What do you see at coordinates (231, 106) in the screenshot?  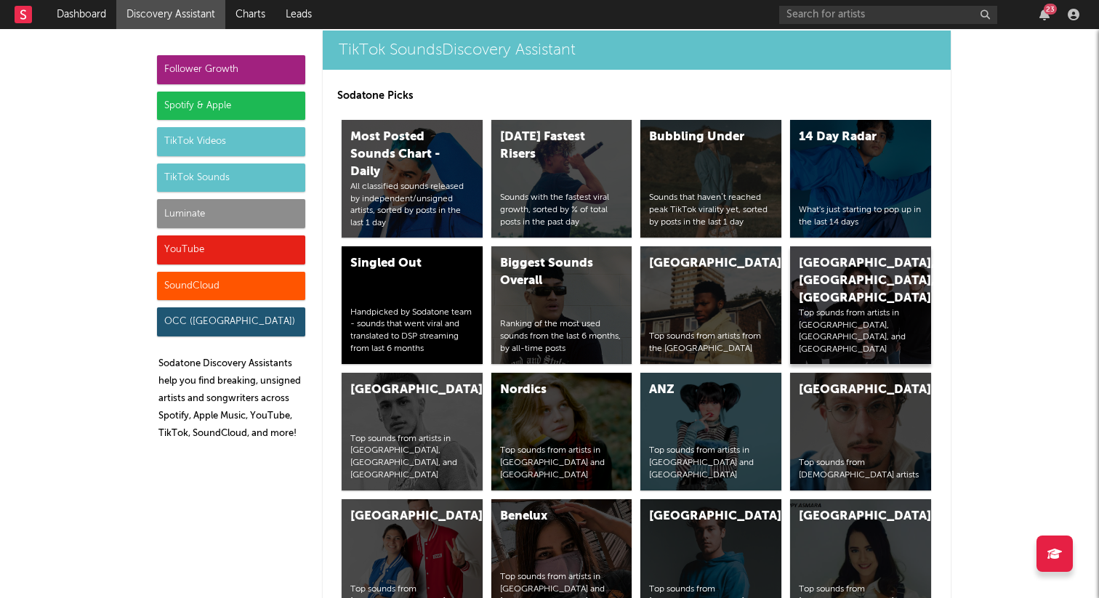 I see `div: Spotify & Apple` at bounding box center [231, 106].